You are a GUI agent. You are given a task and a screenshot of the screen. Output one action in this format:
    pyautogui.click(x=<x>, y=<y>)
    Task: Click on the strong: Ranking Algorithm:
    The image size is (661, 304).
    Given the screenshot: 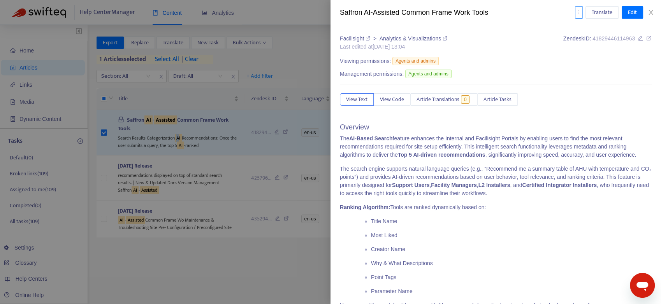 What is the action you would take?
    pyautogui.click(x=365, y=207)
    